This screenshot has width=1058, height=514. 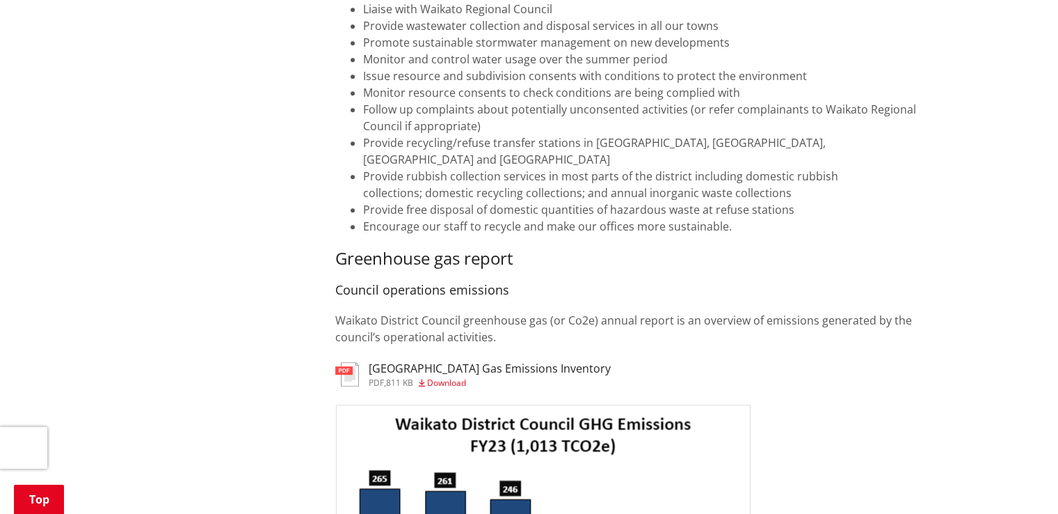 What do you see at coordinates (646, 76) in the screenshot?
I see `li: Issue resource and subdivision consents with conditions to protect the environment` at bounding box center [646, 76].